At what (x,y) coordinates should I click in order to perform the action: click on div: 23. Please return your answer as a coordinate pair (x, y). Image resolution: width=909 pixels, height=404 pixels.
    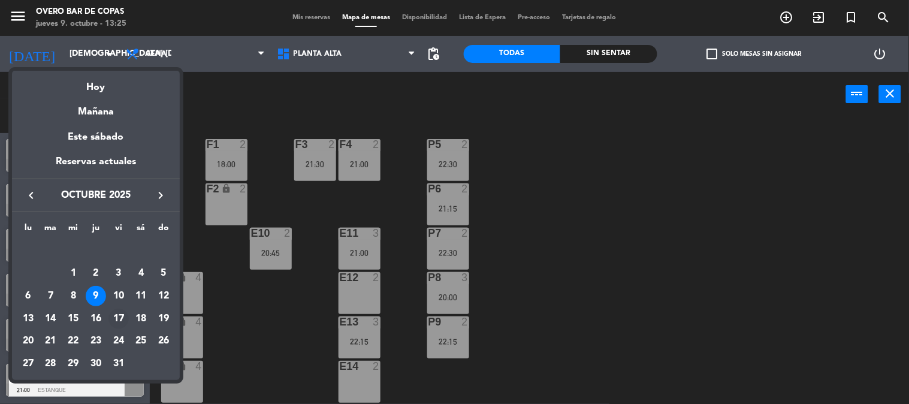
    Looking at the image, I should click on (96, 341).